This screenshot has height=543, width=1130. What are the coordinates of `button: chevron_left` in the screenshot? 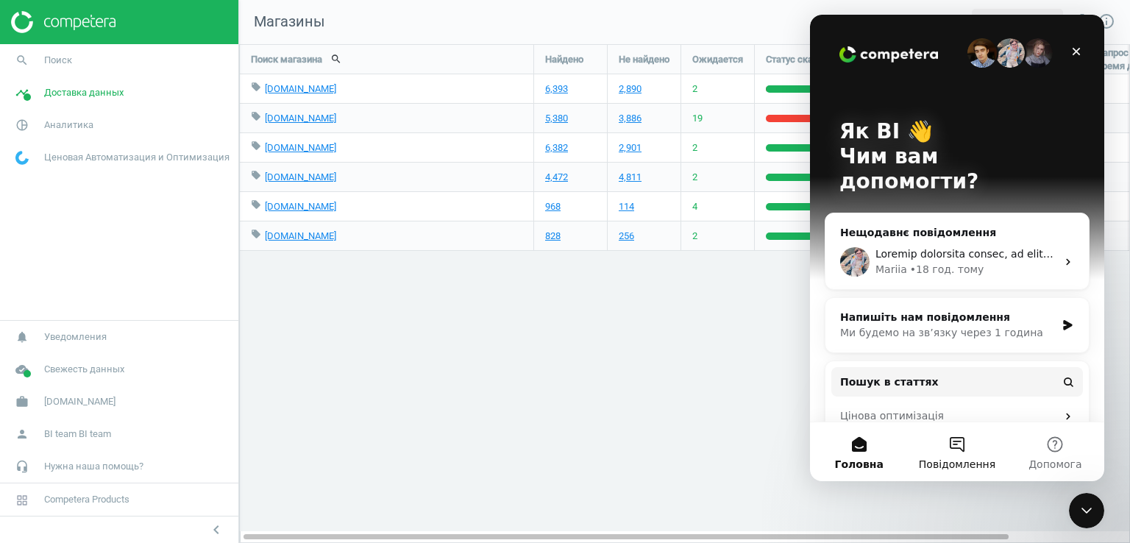 It's located at (216, 530).